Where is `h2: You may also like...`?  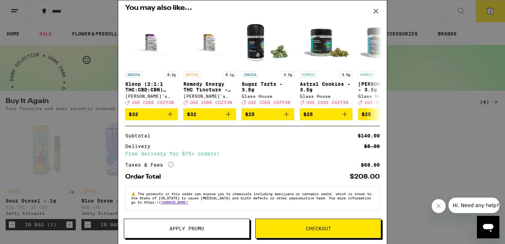
h2: You may also like... is located at coordinates (253, 8).